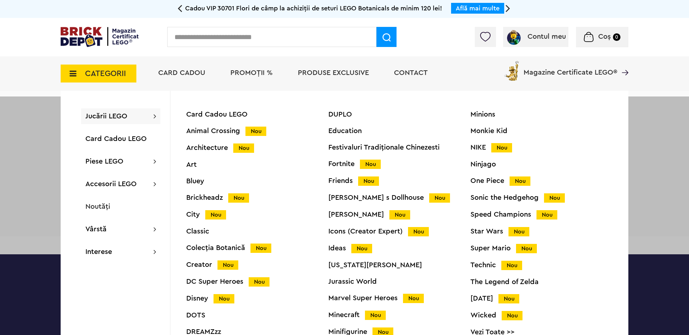 This screenshot has height=335, width=689. Describe the element at coordinates (333, 73) in the screenshot. I see `span: Produse exclusive` at that location.